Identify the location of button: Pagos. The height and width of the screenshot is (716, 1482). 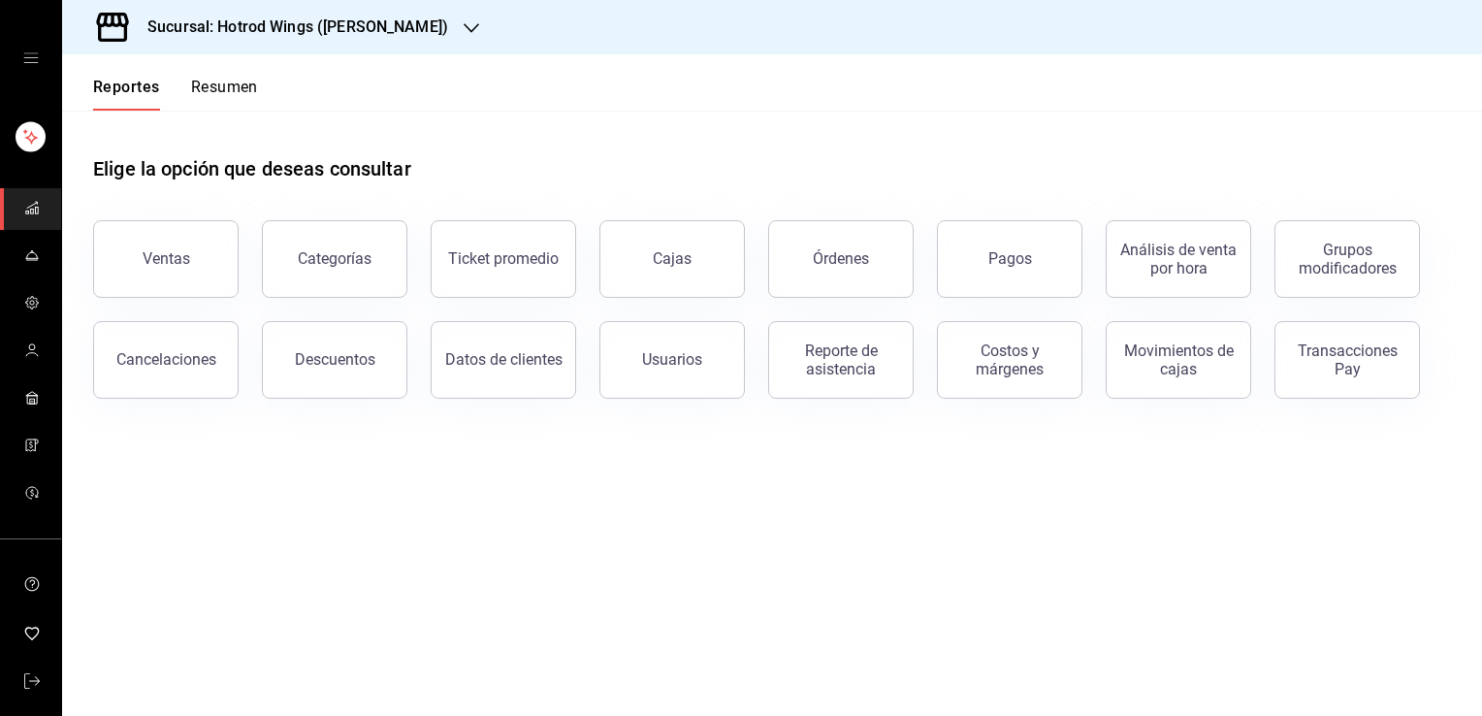
(1010, 259).